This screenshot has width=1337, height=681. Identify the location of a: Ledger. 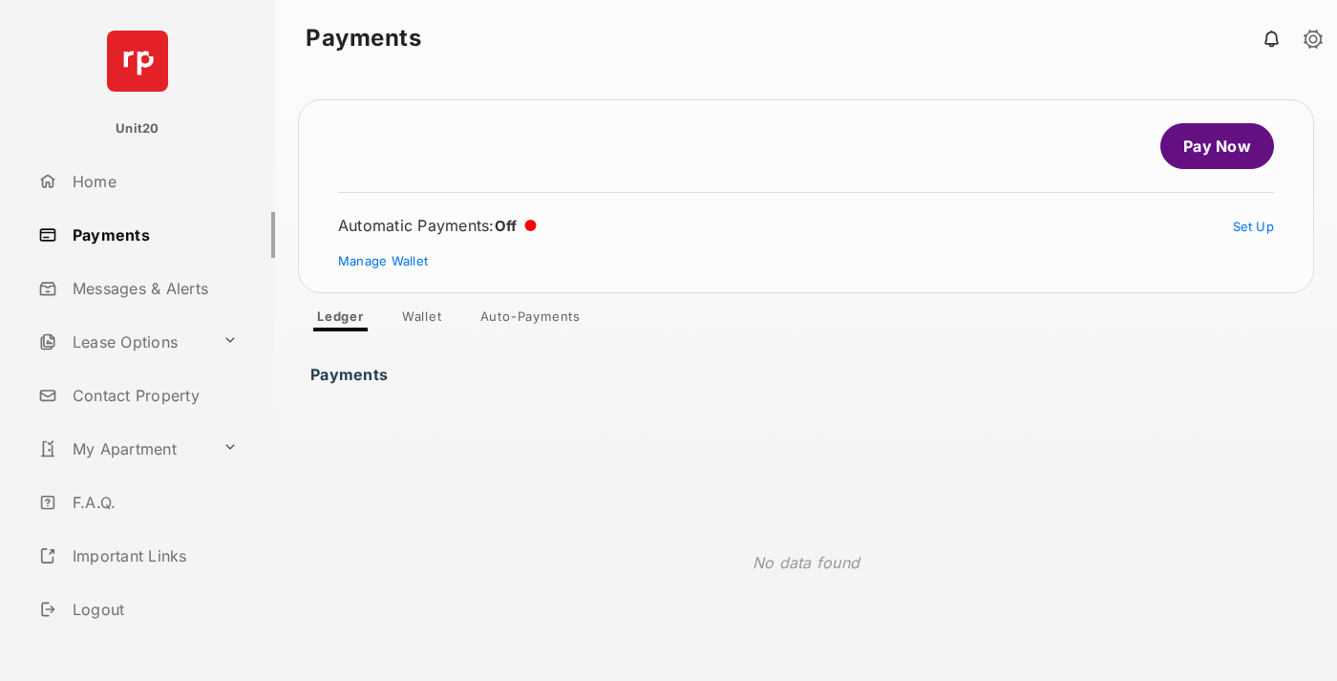
(340, 320).